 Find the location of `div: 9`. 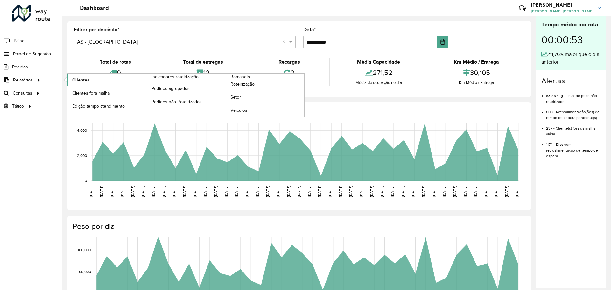

div: 9 is located at coordinates (115, 73).